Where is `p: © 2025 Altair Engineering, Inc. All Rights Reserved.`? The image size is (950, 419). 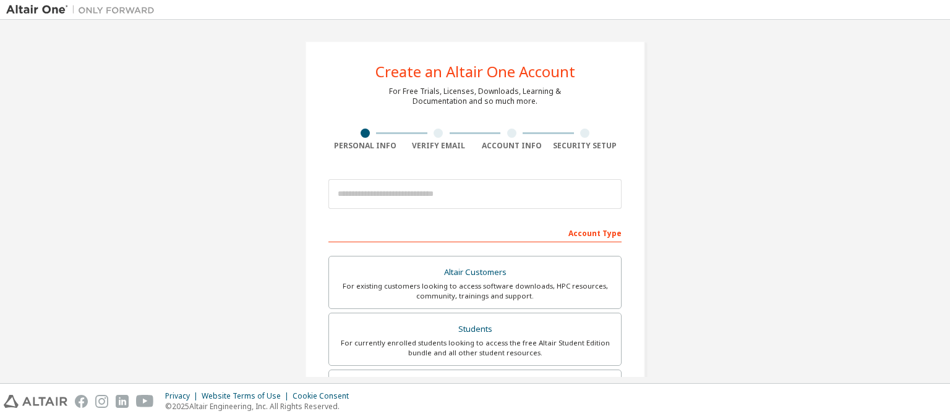
p: © 2025 Altair Engineering, Inc. All Rights Reserved. is located at coordinates (260, 406).